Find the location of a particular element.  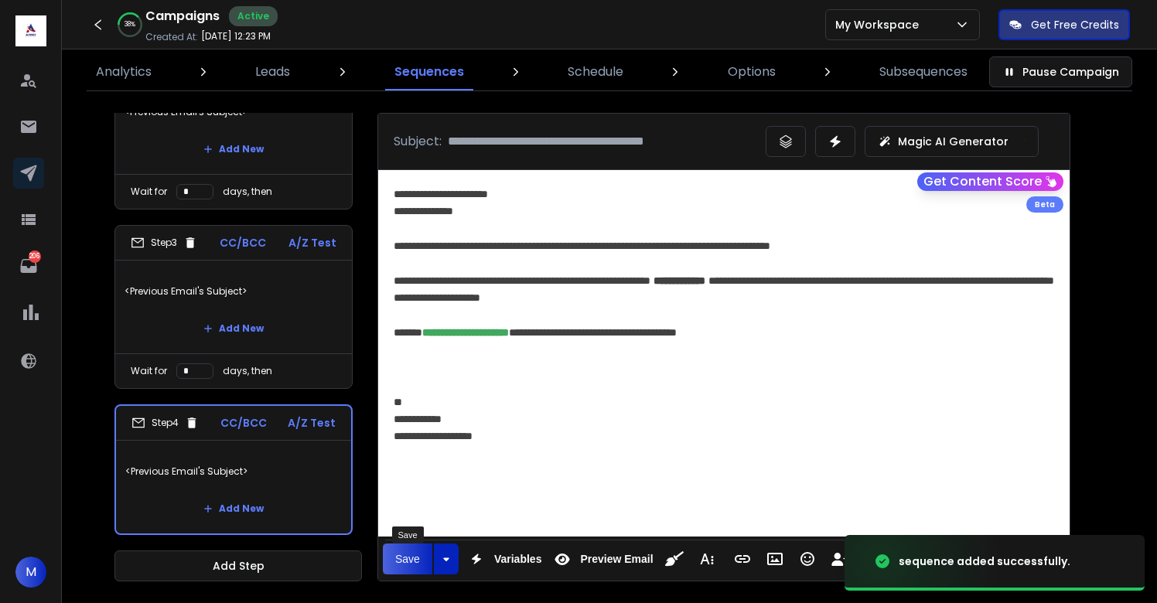

p: Options is located at coordinates (752, 72).